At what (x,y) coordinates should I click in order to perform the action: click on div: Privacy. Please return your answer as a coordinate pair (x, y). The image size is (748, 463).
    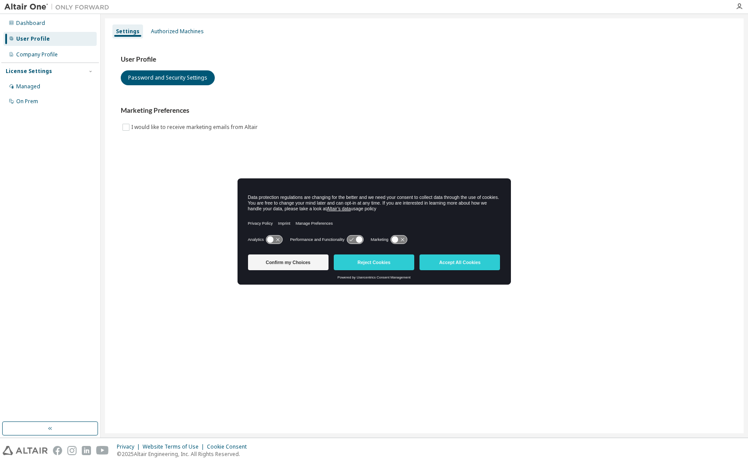
    Looking at the image, I should click on (130, 447).